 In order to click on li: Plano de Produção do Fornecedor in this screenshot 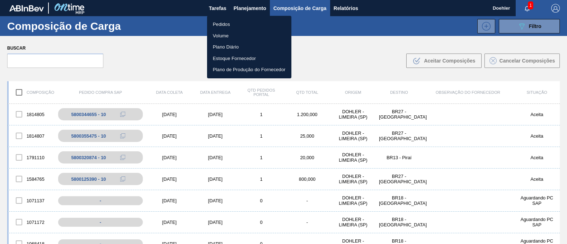, I will do `click(249, 70)`.